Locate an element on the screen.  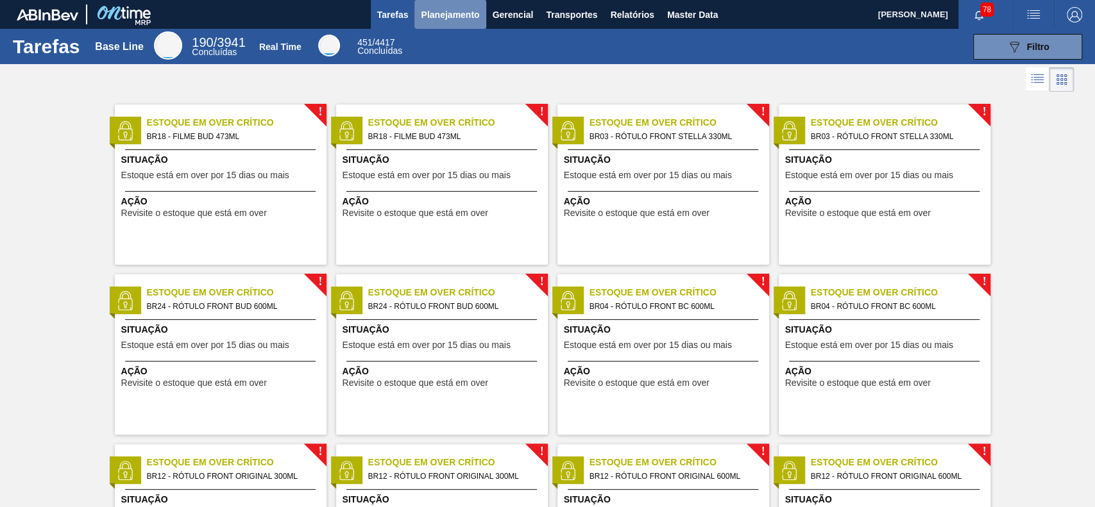
button: Filtro is located at coordinates (1027, 47).